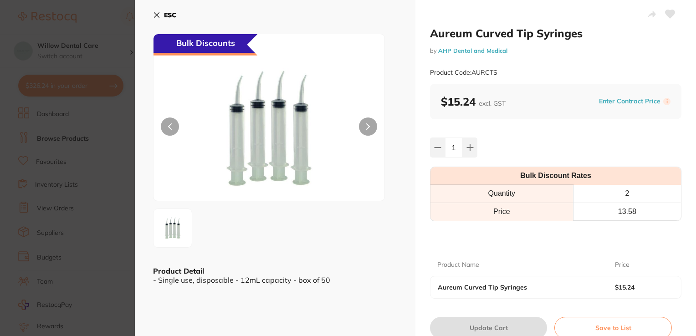 This screenshot has height=336, width=696. I want to click on button: Enter Contract Price, so click(630, 101).